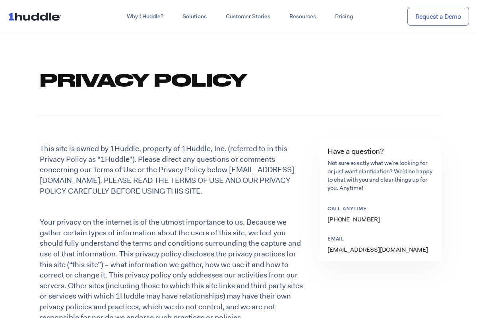  What do you see at coordinates (344, 17) in the screenshot?
I see `a: Pricing` at bounding box center [344, 17].